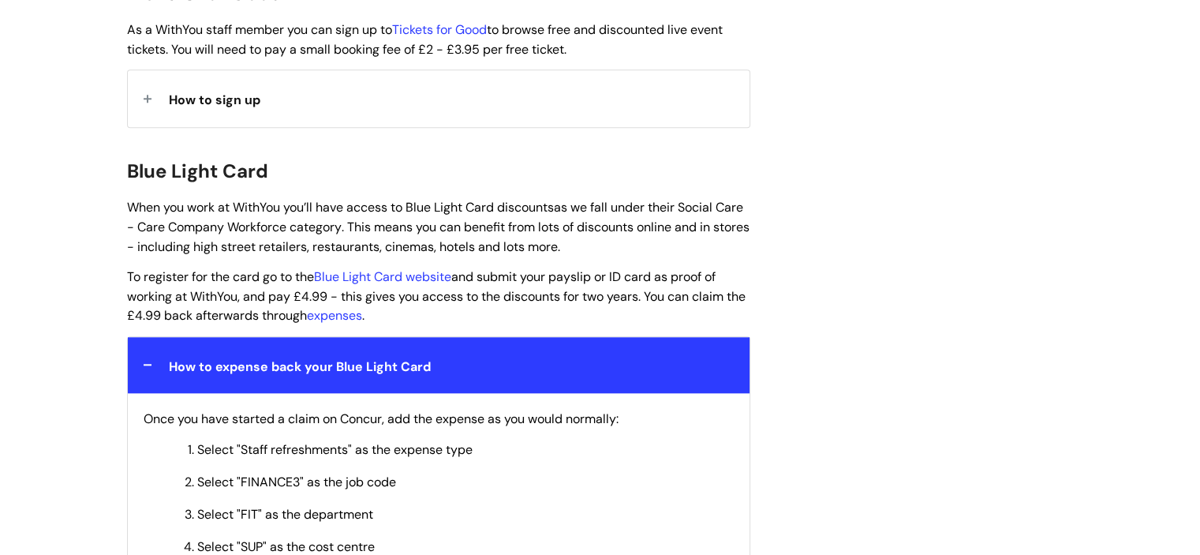 This screenshot has width=1200, height=555. Describe the element at coordinates (335, 315) in the screenshot. I see `a: expenses` at that location.